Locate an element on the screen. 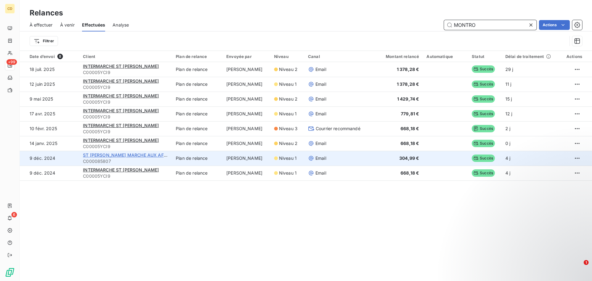 This screenshot has height=281, width=592. div: CD is located at coordinates (10, 9).